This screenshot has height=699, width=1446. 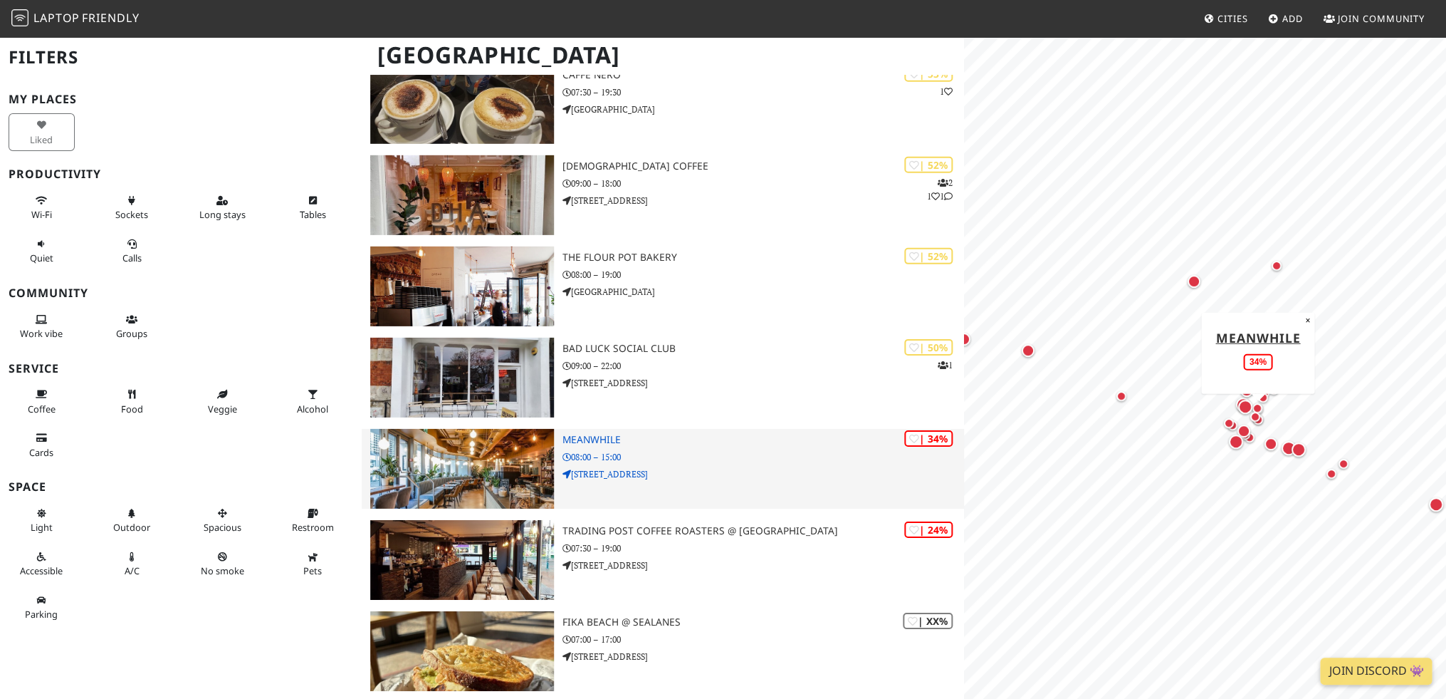 What do you see at coordinates (313, 527) in the screenshot?
I see `span: Restroom` at bounding box center [313, 527].